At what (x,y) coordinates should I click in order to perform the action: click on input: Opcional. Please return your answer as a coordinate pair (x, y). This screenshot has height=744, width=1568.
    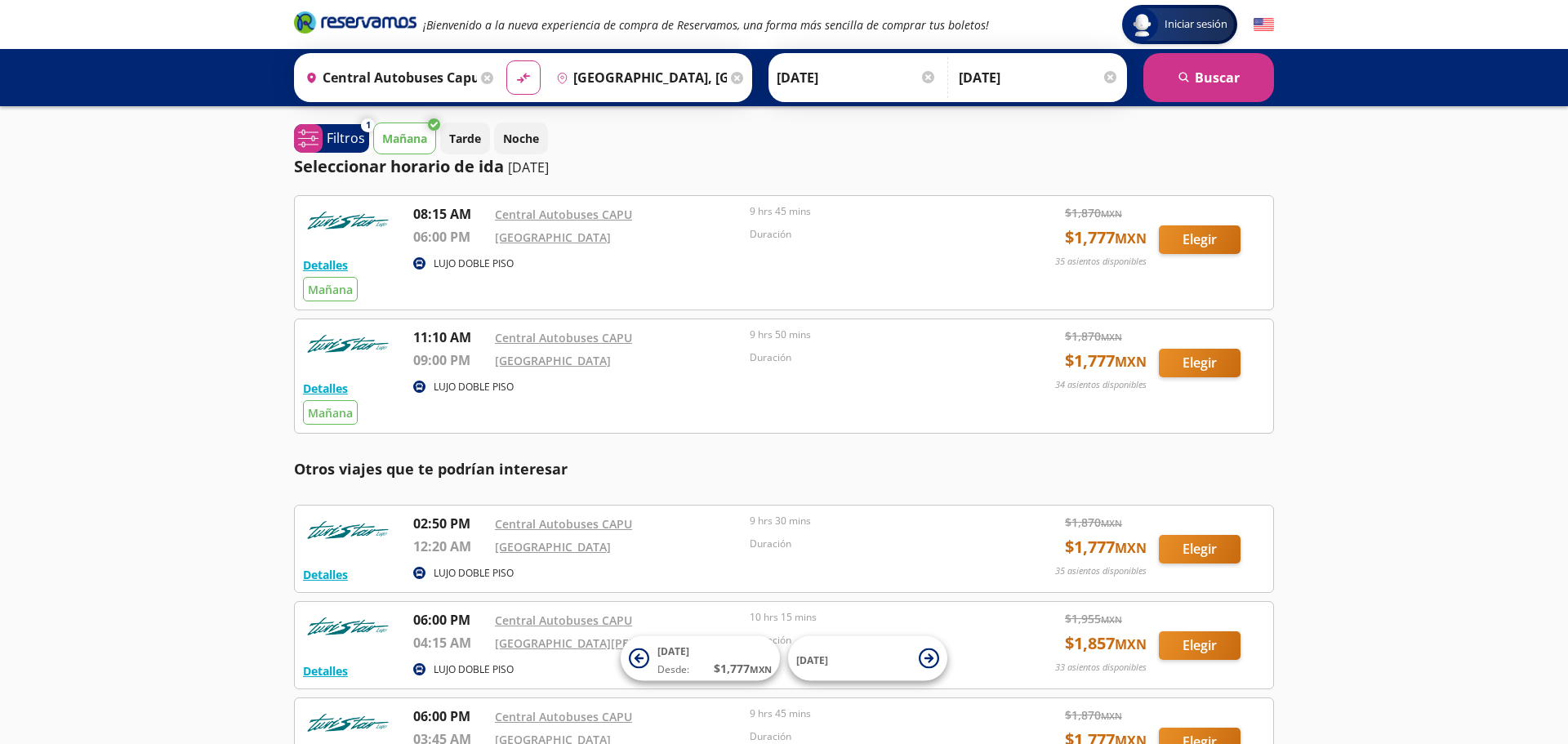
    Looking at the image, I should click on (1039, 78).